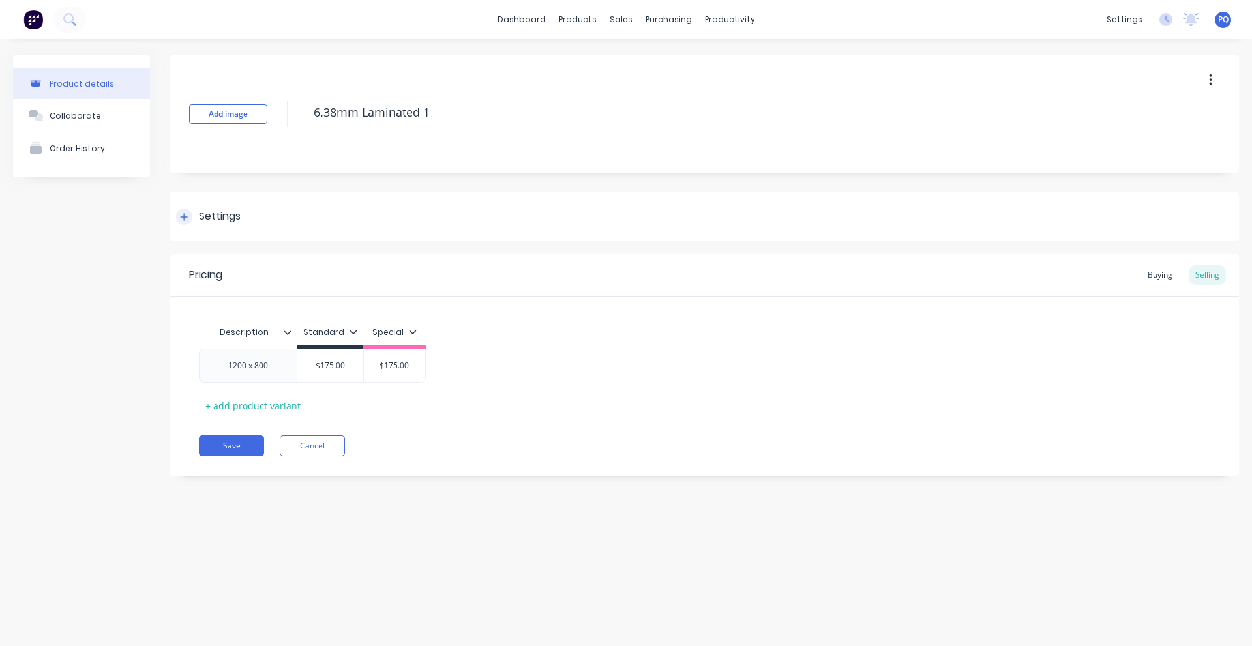 Image resolution: width=1252 pixels, height=646 pixels. Describe the element at coordinates (75, 115) in the screenshot. I see `div: Collaborate` at that location.